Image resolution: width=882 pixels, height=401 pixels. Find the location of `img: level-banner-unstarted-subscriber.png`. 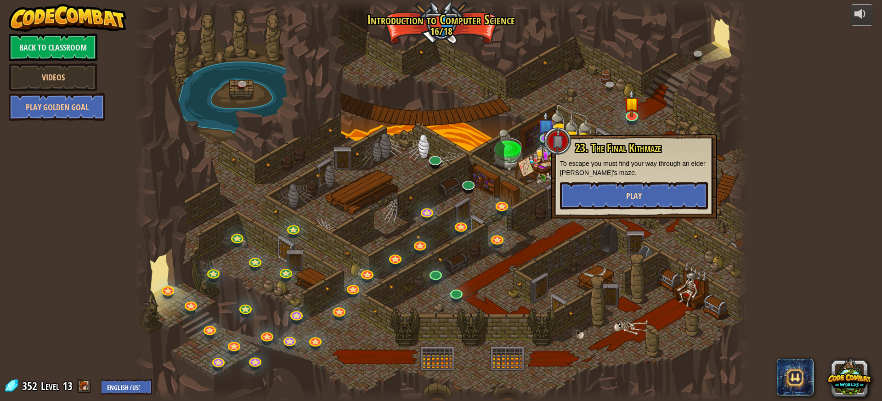

img: level-banner-unstarted-subscriber.png is located at coordinates (545, 125).